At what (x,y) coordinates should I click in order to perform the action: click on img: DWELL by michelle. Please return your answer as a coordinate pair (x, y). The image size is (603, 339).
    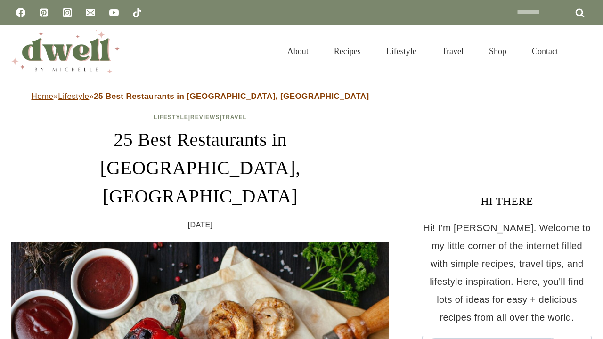
    Looking at the image, I should click on (65, 51).